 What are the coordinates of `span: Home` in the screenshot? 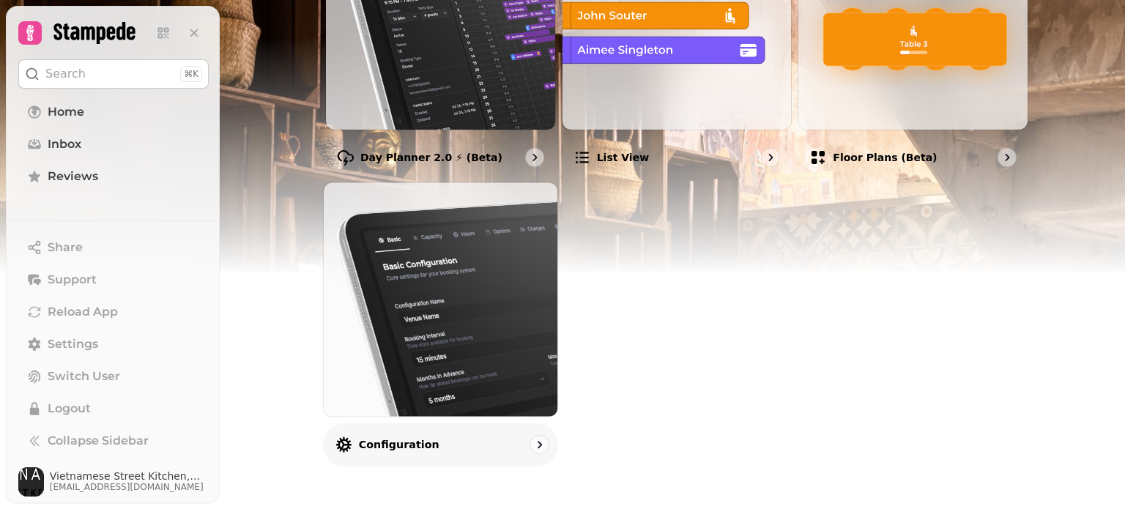 It's located at (66, 112).